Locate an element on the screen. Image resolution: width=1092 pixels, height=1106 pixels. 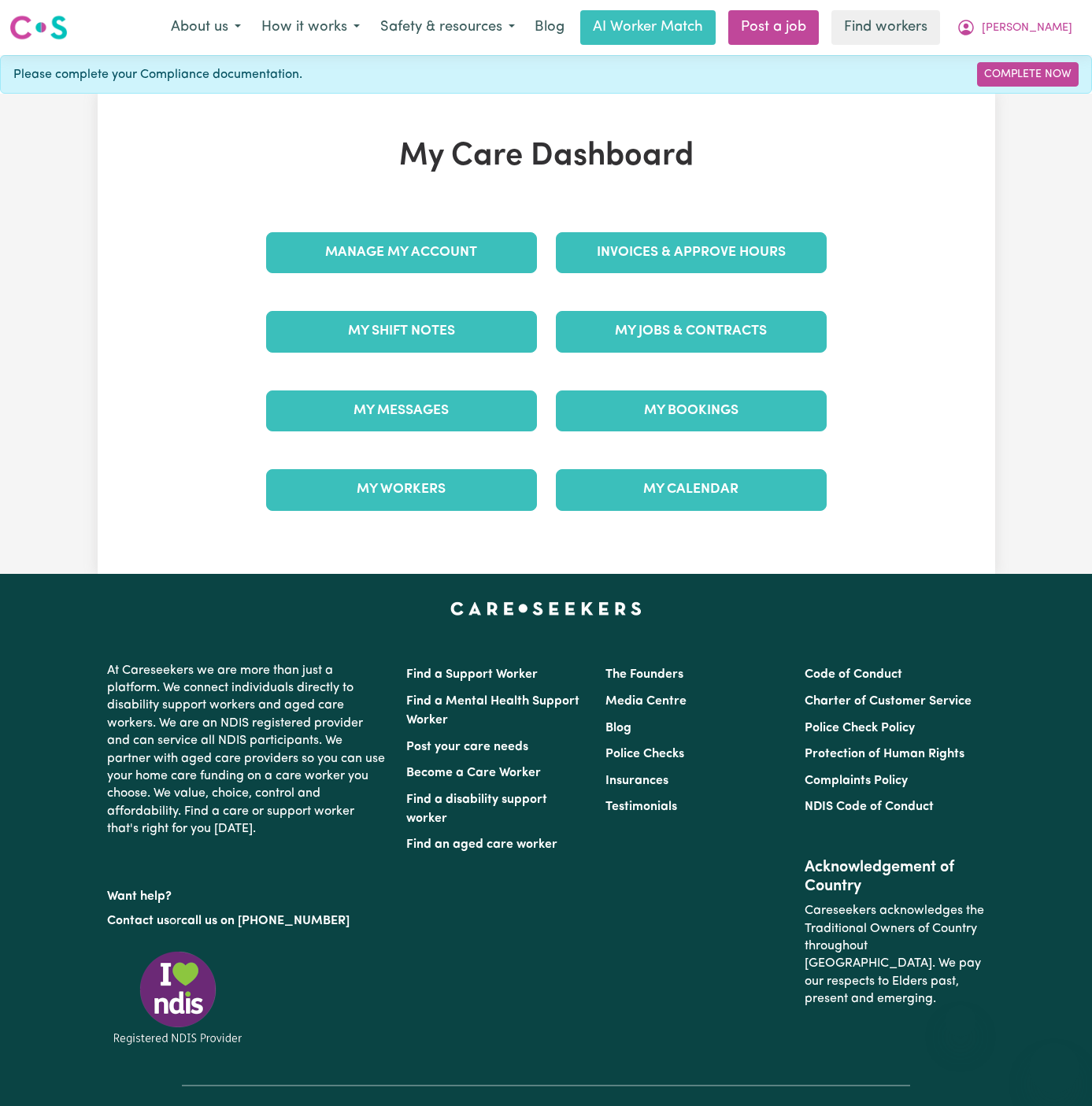
p: Want help? is located at coordinates (247, 894).